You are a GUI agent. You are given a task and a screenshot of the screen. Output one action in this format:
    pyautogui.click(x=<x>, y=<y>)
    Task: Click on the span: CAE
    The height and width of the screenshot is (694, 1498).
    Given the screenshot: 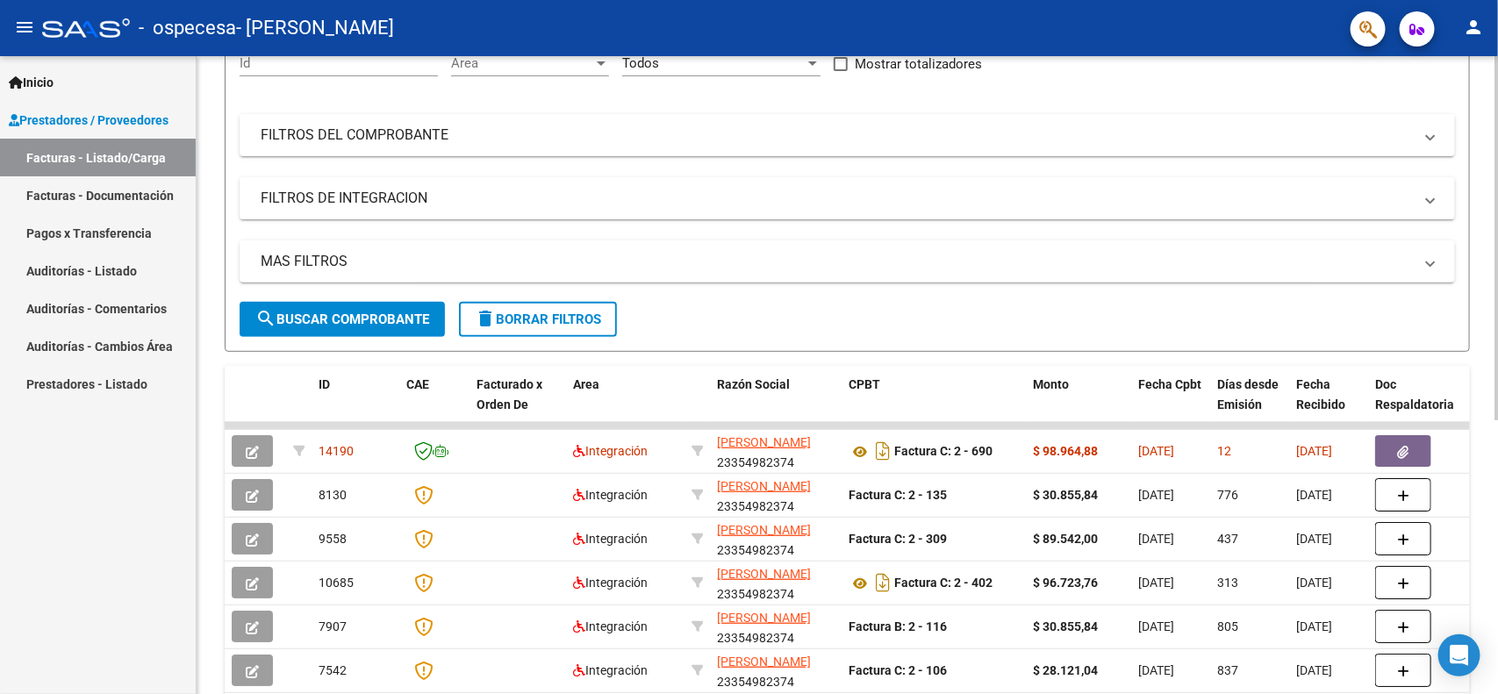 What is the action you would take?
    pyautogui.click(x=418, y=384)
    